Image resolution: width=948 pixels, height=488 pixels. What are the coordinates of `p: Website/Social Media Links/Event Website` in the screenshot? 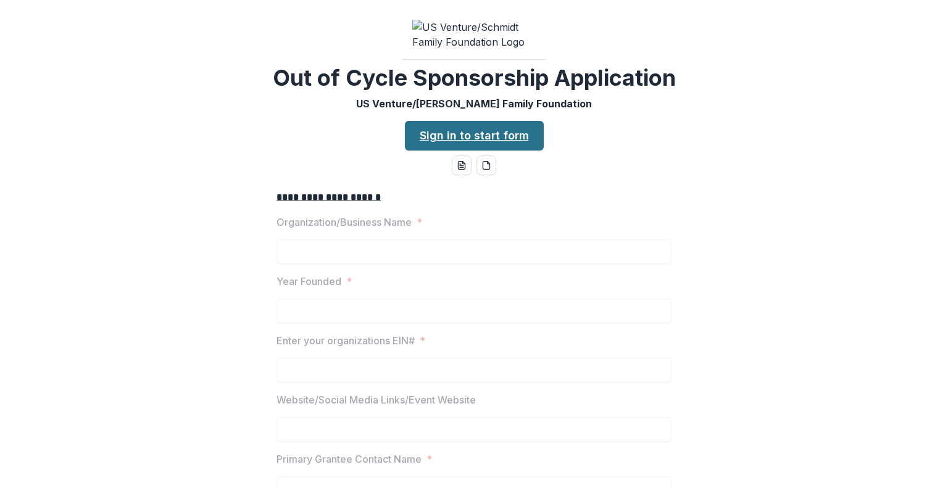 It's located at (376, 400).